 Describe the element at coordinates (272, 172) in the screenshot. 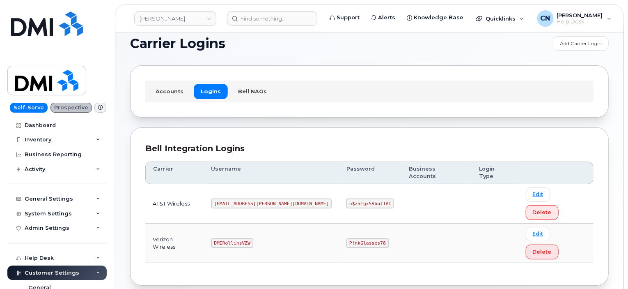

I see `th: Username` at that location.